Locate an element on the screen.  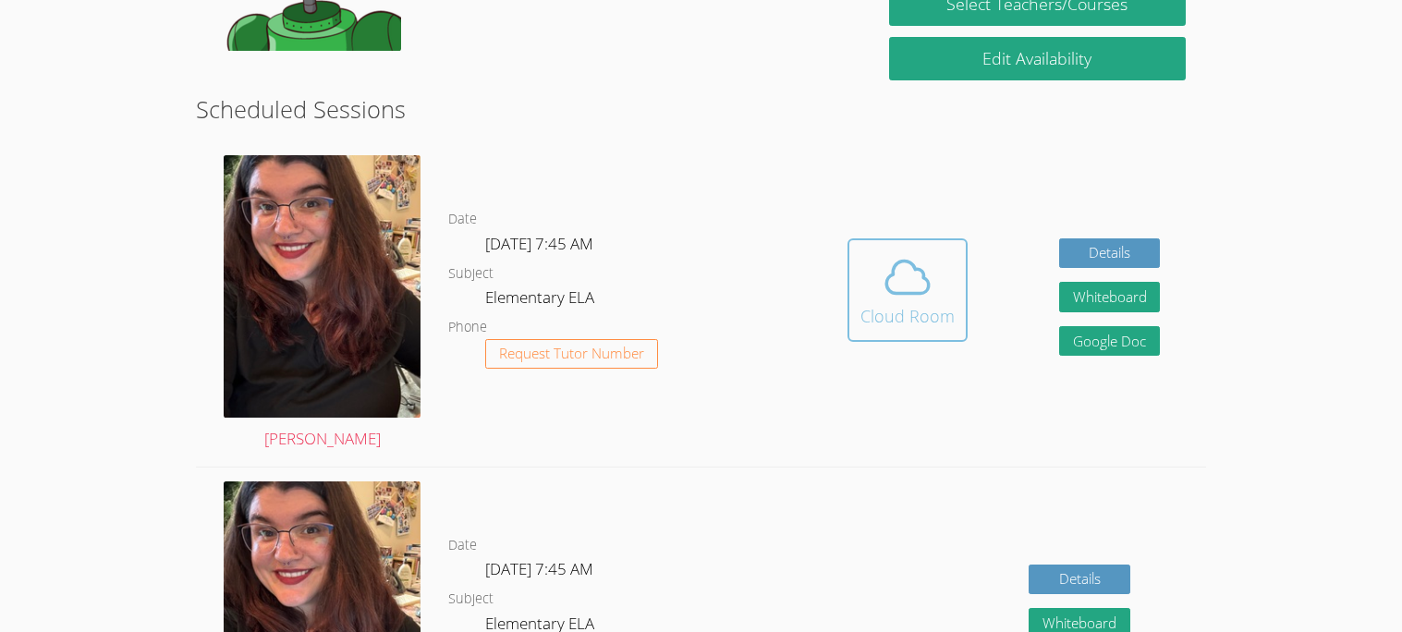
button: Request Tutor Number is located at coordinates (571, 354).